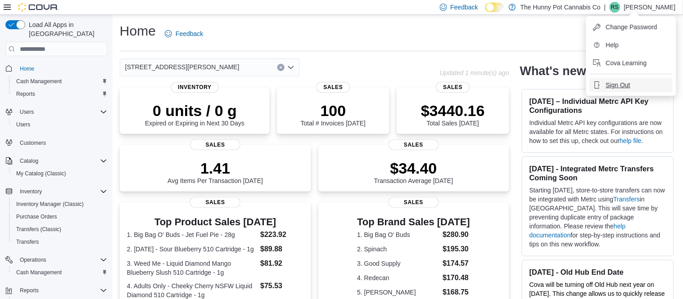 The width and height of the screenshot is (683, 299). Describe the element at coordinates (398, 249) in the screenshot. I see `dt: 2. Spinach` at that location.